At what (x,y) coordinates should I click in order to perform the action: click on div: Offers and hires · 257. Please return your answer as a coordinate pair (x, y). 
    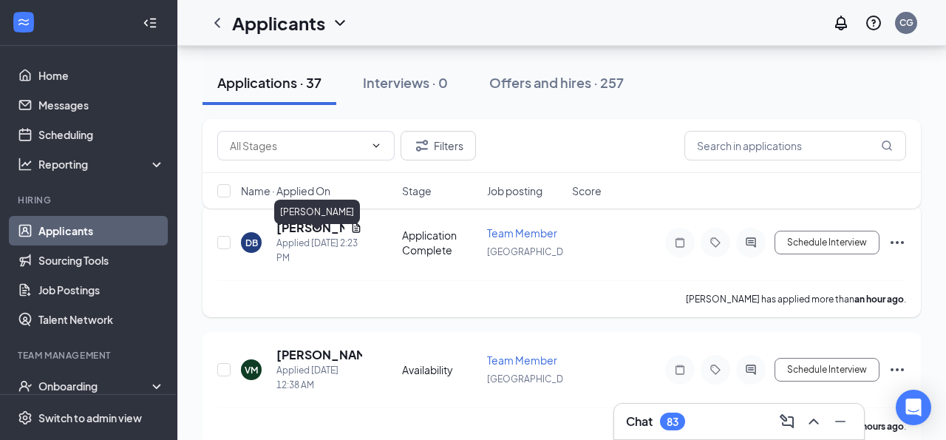
    Looking at the image, I should click on (557, 82).